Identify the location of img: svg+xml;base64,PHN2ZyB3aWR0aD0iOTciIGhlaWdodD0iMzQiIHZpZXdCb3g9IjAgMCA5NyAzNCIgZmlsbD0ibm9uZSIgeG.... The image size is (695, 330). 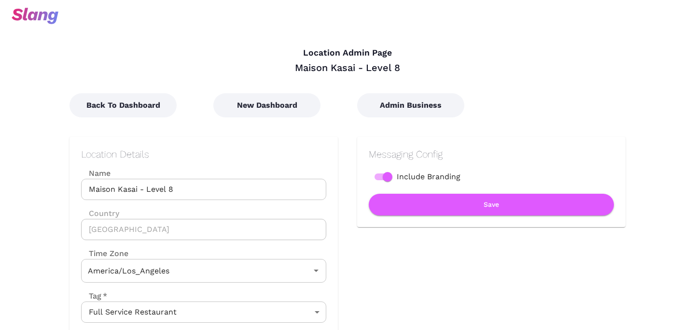
(35, 16).